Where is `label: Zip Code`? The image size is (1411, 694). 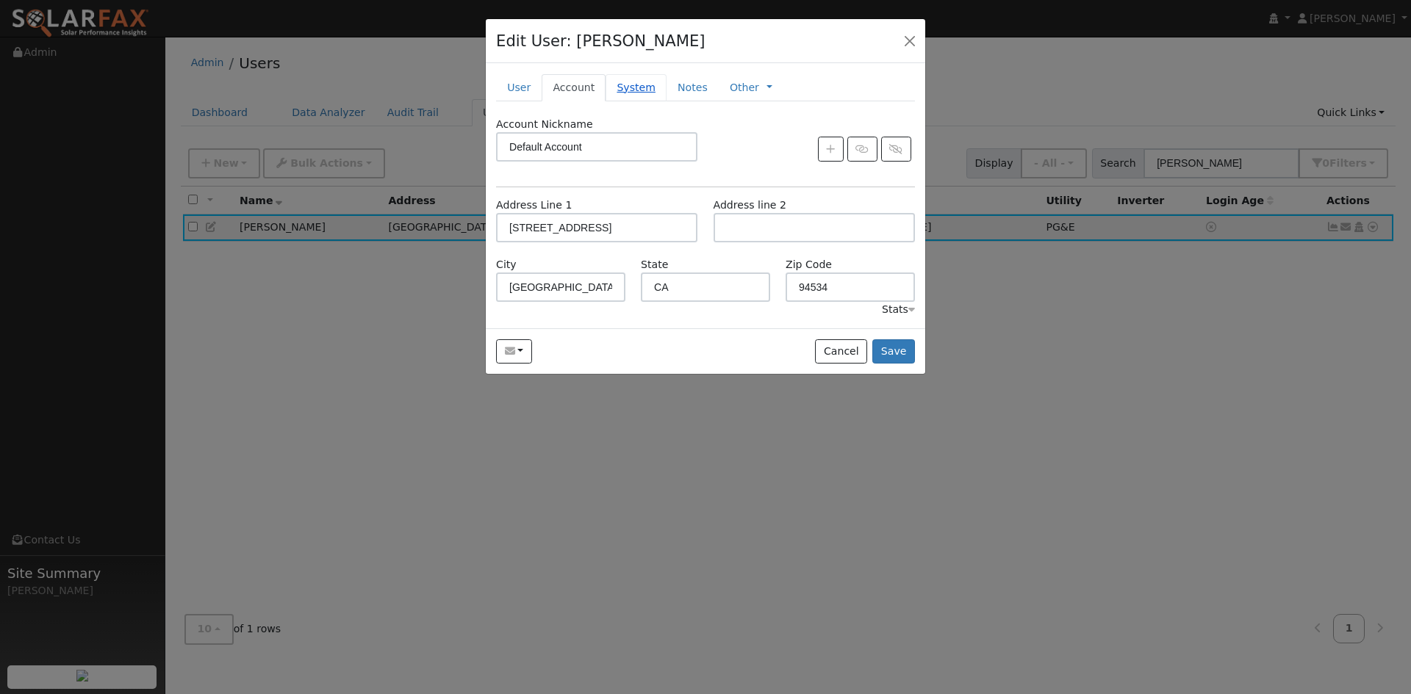 label: Zip Code is located at coordinates (808, 264).